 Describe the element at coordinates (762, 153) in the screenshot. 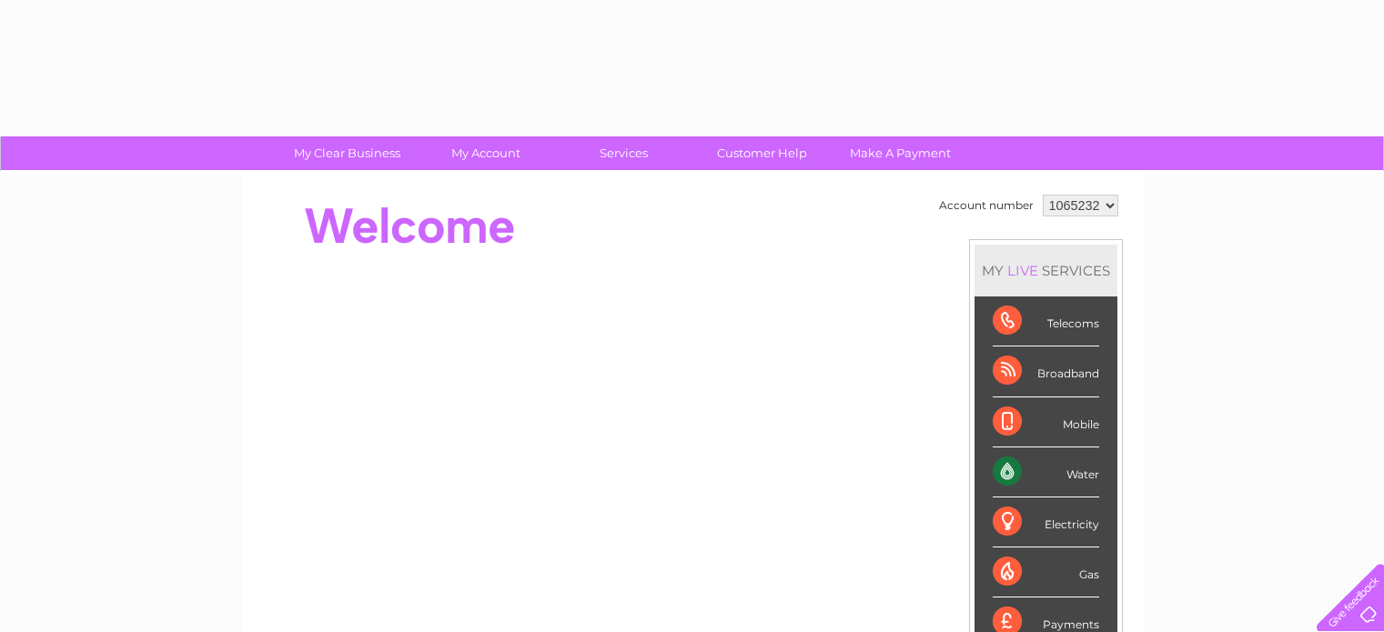

I see `a: Customer Help` at that location.